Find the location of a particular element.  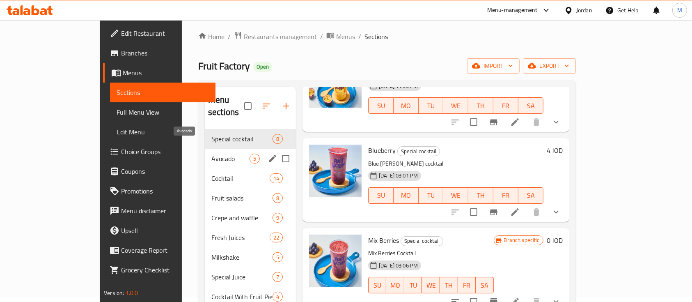

span: Sort sections is located at coordinates (266, 106).